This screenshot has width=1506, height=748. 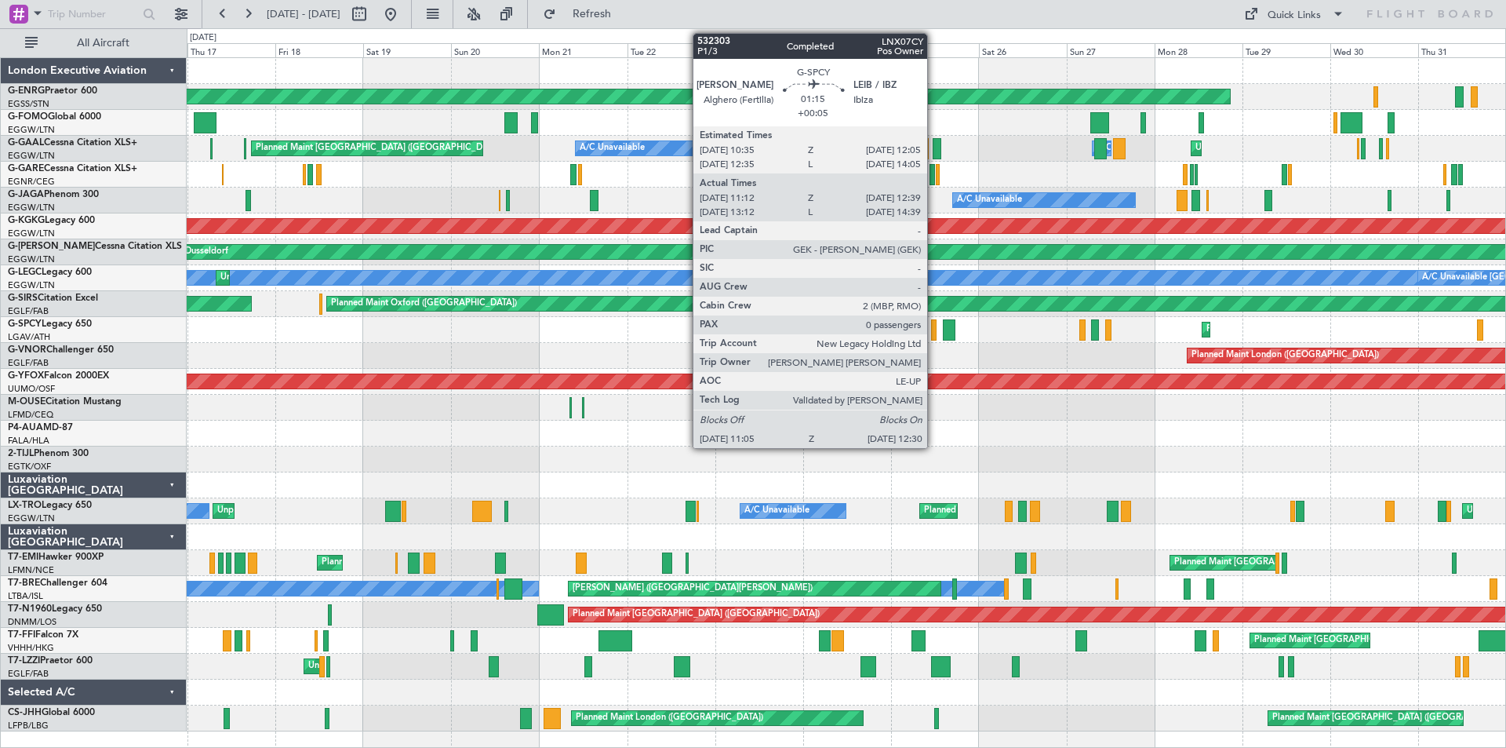 What do you see at coordinates (28, 725) in the screenshot?
I see `a: LFPB/LBG` at bounding box center [28, 725].